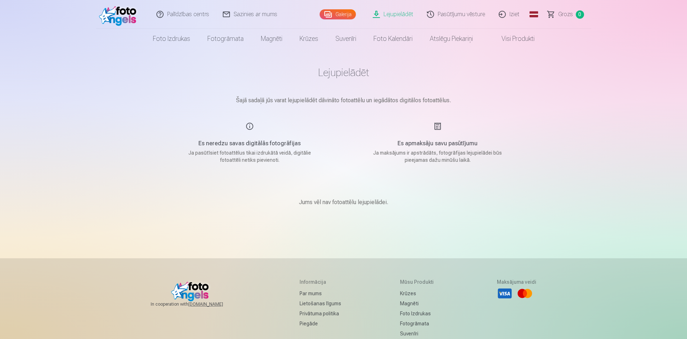  Describe the element at coordinates (344, 100) in the screenshot. I see `p: Šajā sadaļā jūs varat lejupielādēt dāvināto fotoattēlu un iegādātos digitālos fotoattēlus.` at that location.